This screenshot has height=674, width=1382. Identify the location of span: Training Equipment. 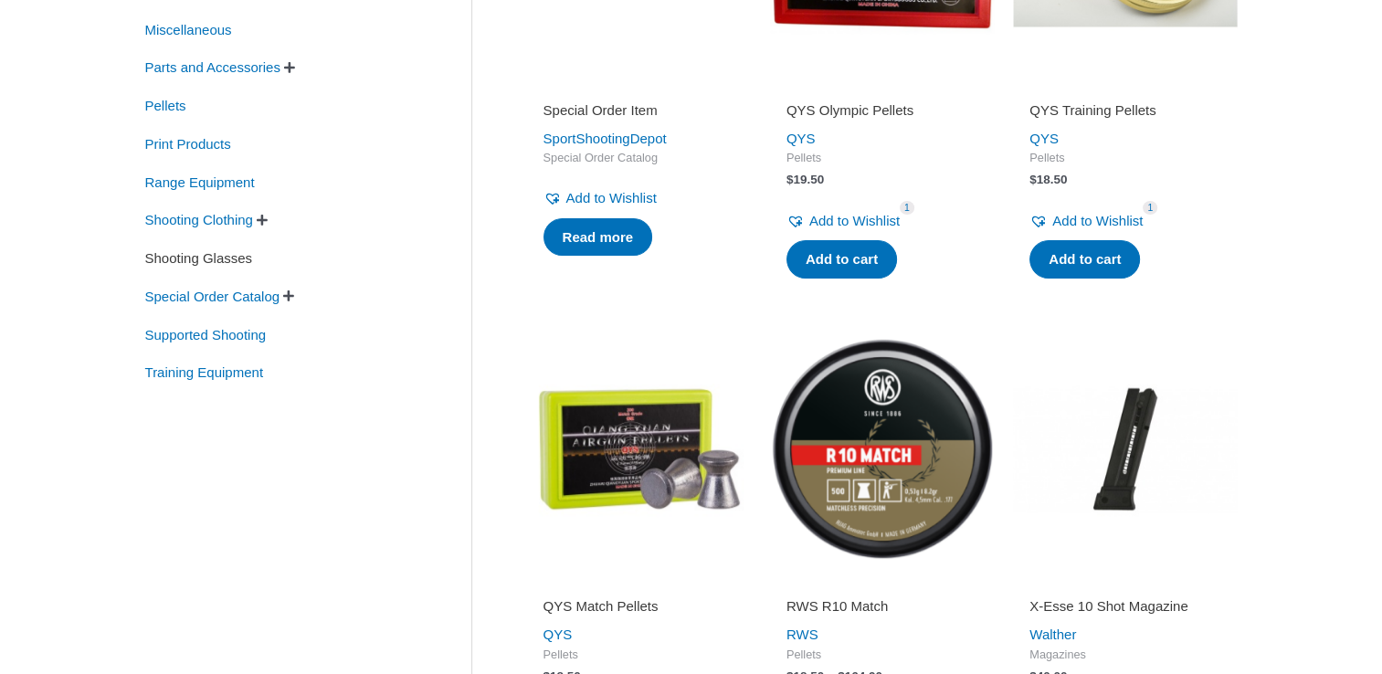
(205, 373).